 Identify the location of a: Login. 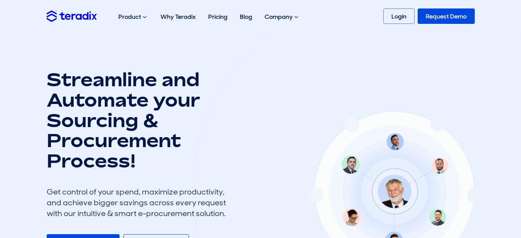
(399, 16).